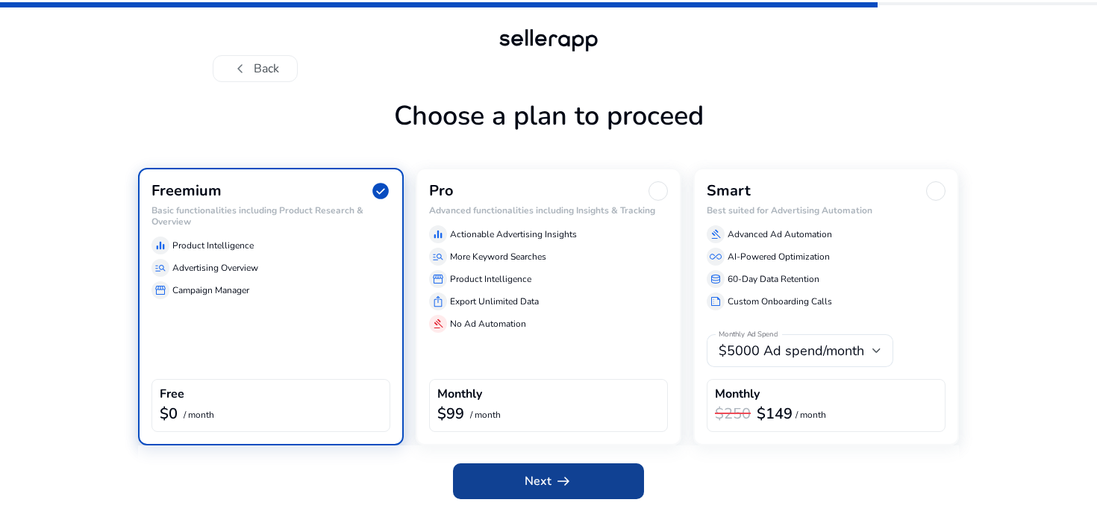  What do you see at coordinates (773, 279) in the screenshot?
I see `p: 60-Day Data Retention` at bounding box center [773, 279].